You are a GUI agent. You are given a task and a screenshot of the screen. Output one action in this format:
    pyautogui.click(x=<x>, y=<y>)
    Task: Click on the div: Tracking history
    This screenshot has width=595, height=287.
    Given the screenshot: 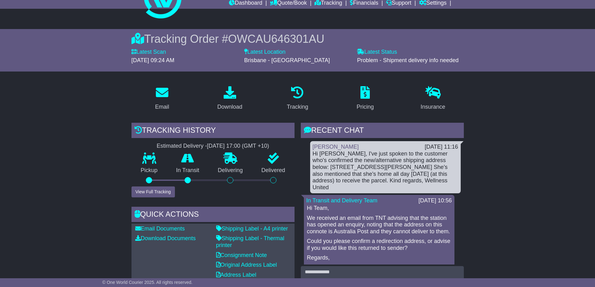 What is the action you would take?
    pyautogui.click(x=213, y=131)
    